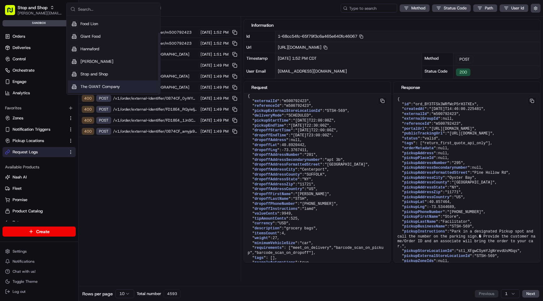  I want to click on span: requirements, so click(268, 248).